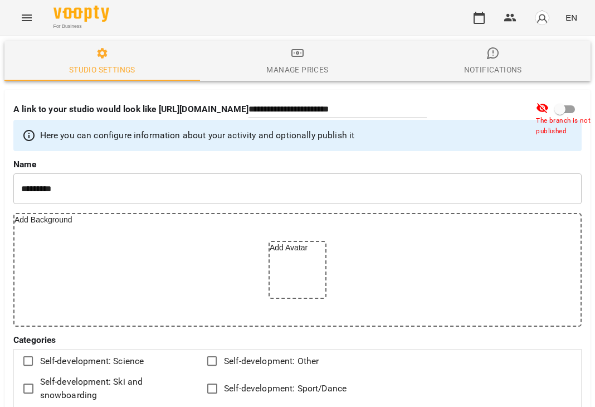  Describe the element at coordinates (297, 164) in the screenshot. I see `label: Name` at that location.